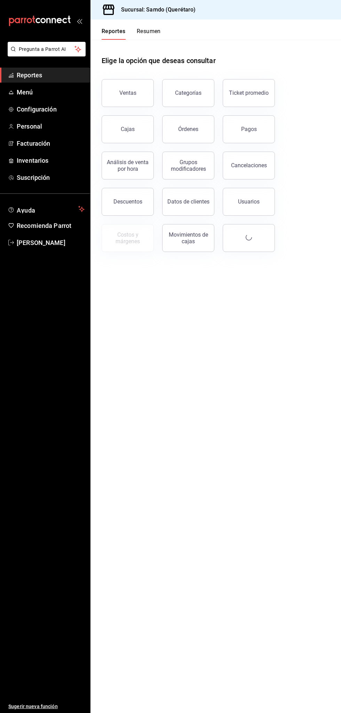  I want to click on div: Categorías, so click(188, 93).